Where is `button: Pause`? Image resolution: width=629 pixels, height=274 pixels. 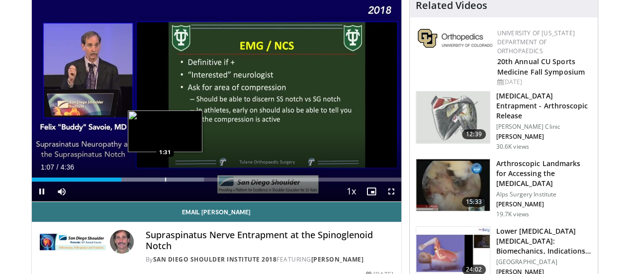 button: Pause is located at coordinates (42, 192).